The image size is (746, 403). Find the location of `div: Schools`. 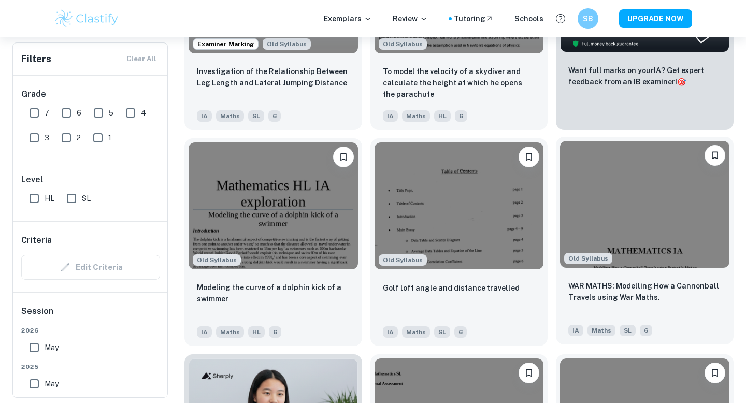

div: Schools is located at coordinates (529, 19).